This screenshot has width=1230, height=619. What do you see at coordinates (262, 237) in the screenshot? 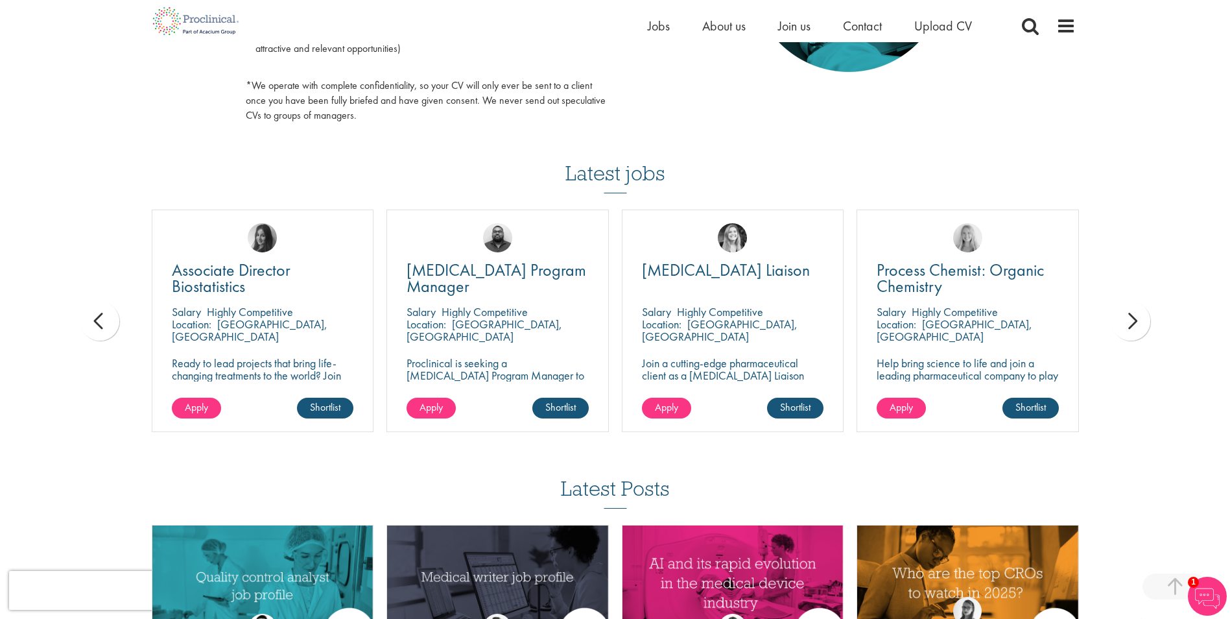
I see `img: Heidi Hennigan` at bounding box center [262, 237].